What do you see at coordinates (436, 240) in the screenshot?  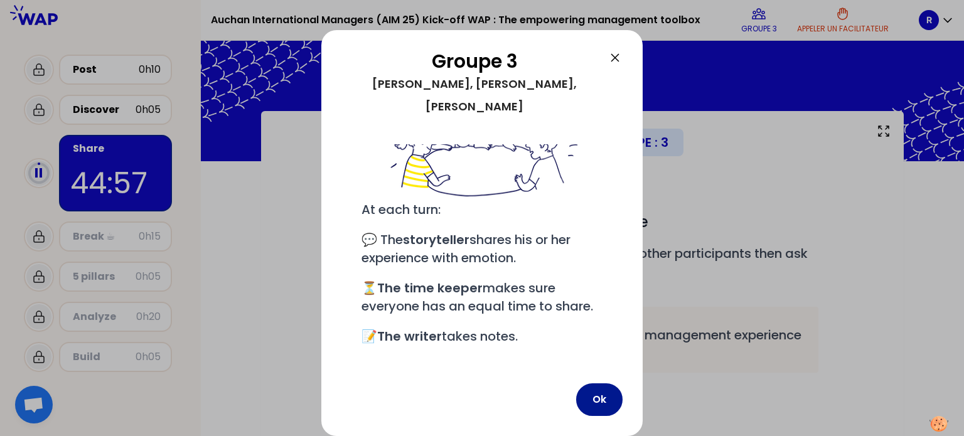 I see `strong: storyteller` at bounding box center [436, 240].